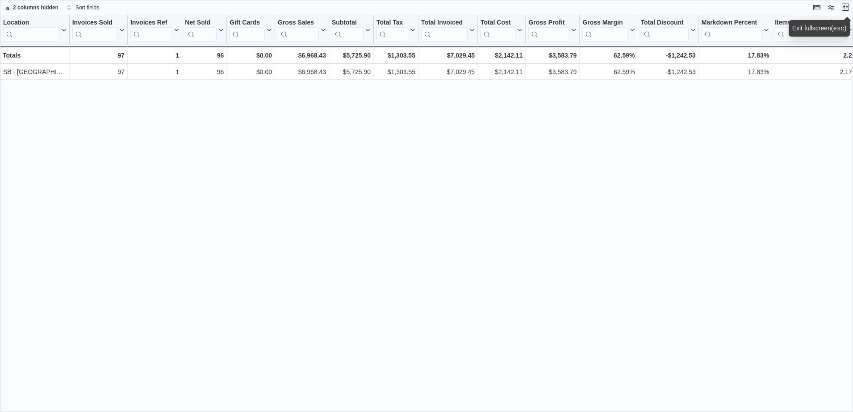  Describe the element at coordinates (396, 30) in the screenshot. I see `button: Total Tax` at that location.